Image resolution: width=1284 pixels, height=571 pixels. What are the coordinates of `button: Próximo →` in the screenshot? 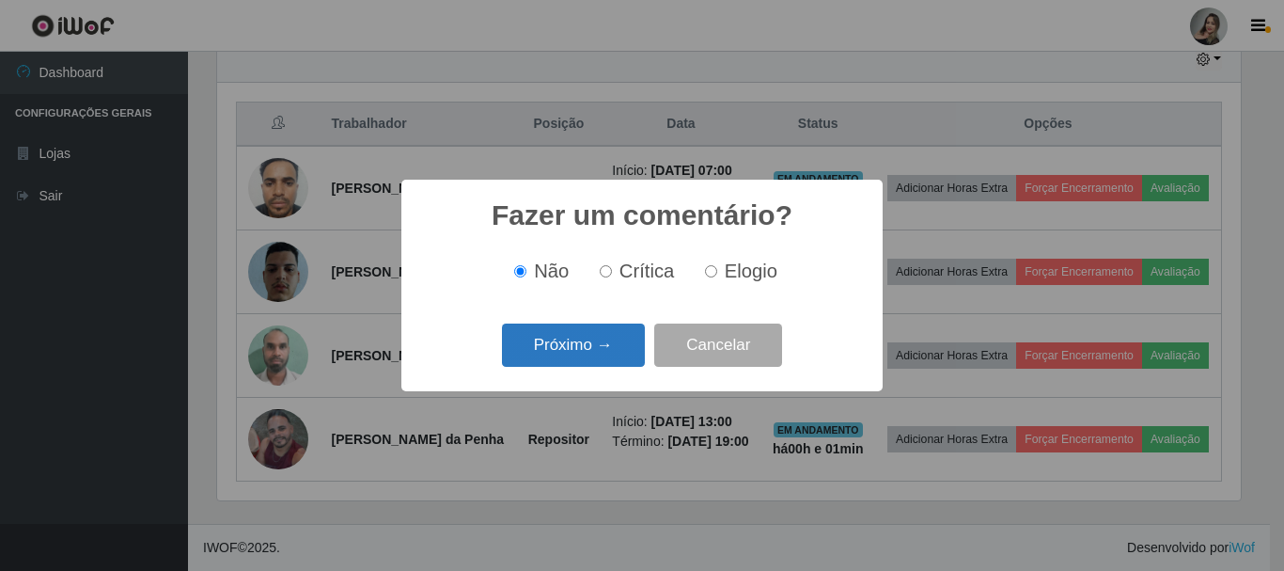 It's located at (574, 345).